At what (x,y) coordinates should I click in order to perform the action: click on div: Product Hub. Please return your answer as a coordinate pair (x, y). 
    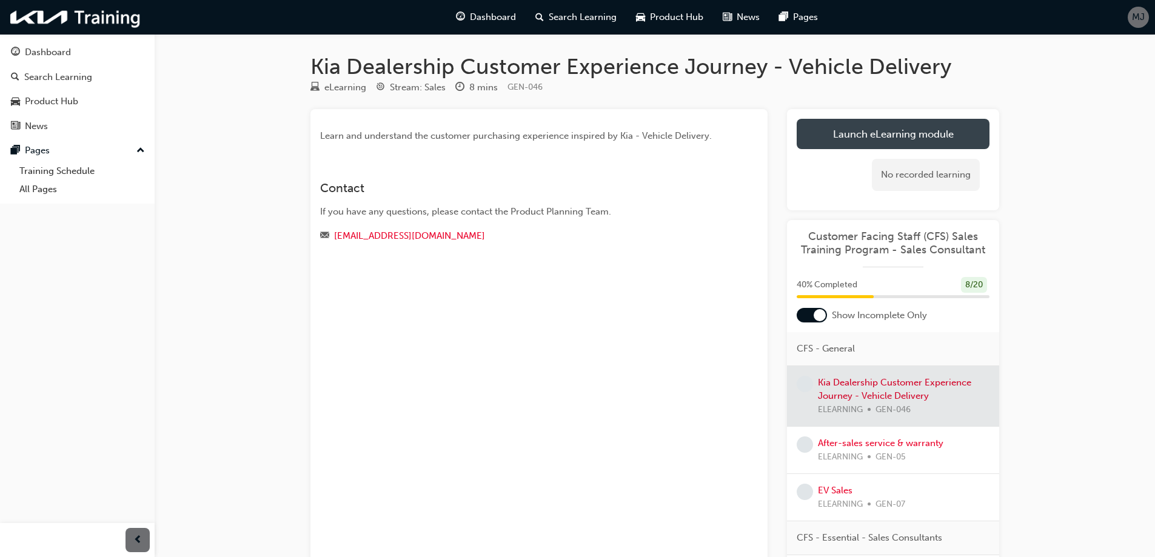
    Looking at the image, I should click on (52, 101).